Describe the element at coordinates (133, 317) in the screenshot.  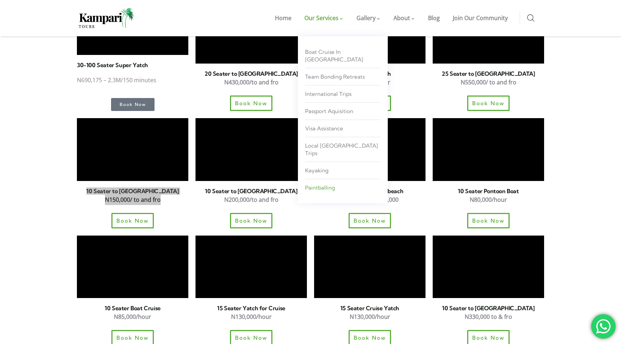
I see `p: N85,000/hour` at that location.